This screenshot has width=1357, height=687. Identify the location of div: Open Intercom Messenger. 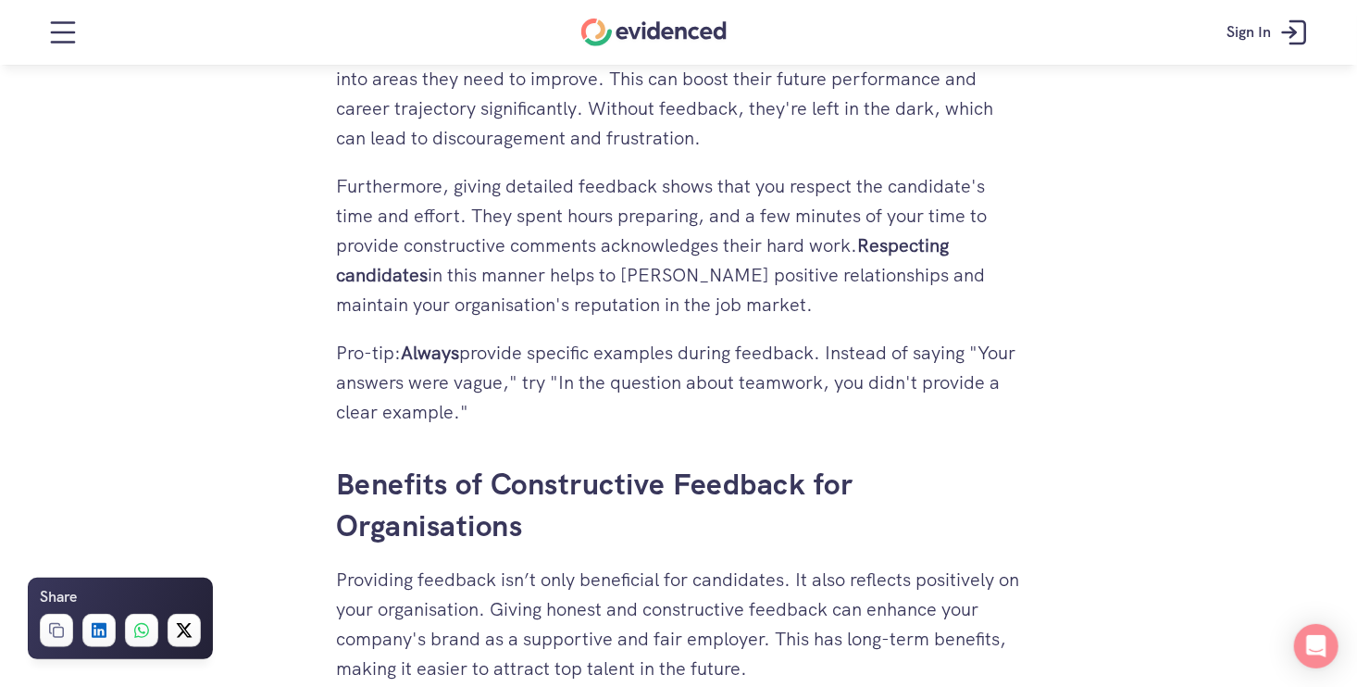
(1316, 646).